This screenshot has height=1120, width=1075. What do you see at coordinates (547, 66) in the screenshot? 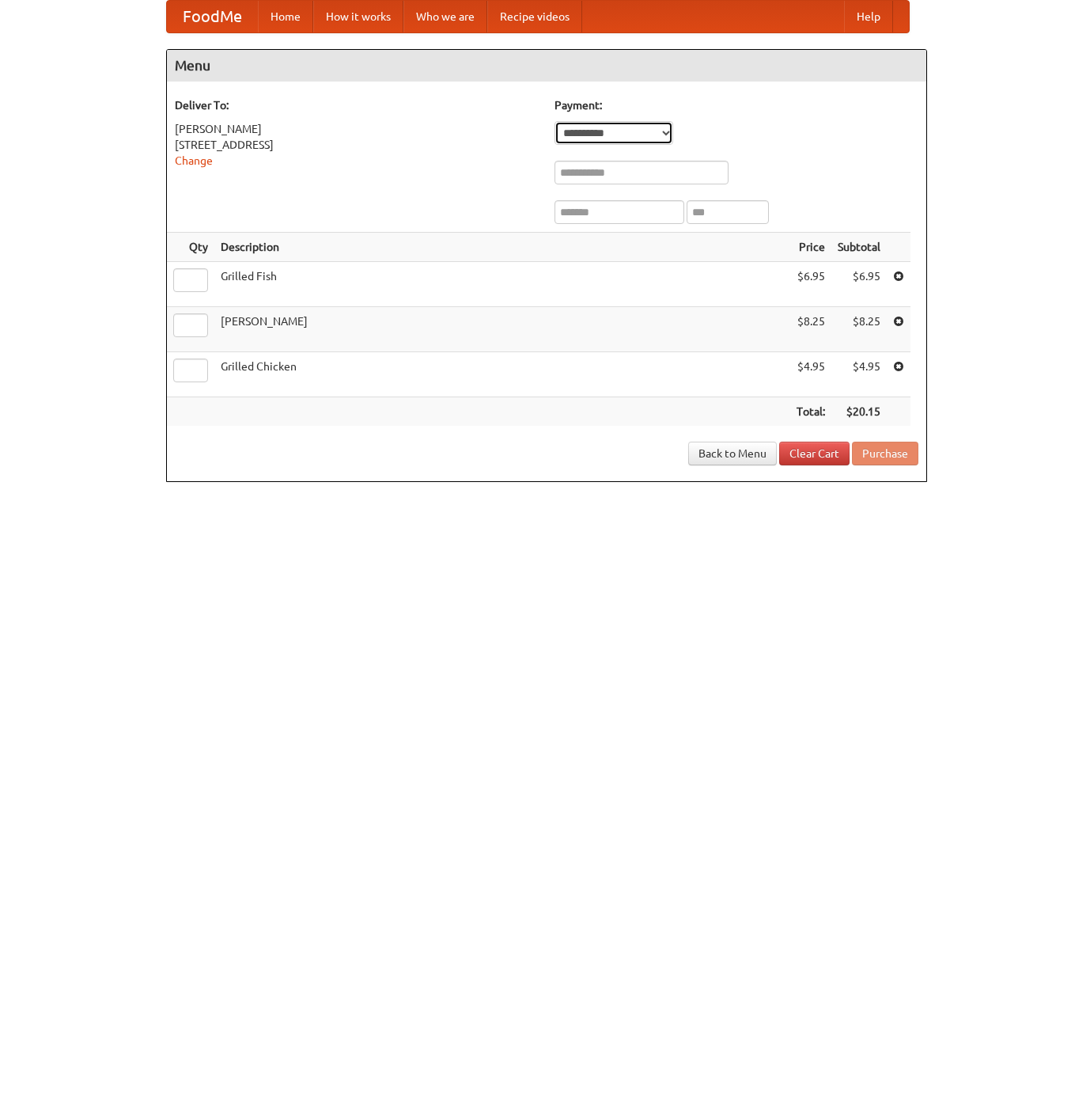
I see `h4: Menu` at bounding box center [547, 66].